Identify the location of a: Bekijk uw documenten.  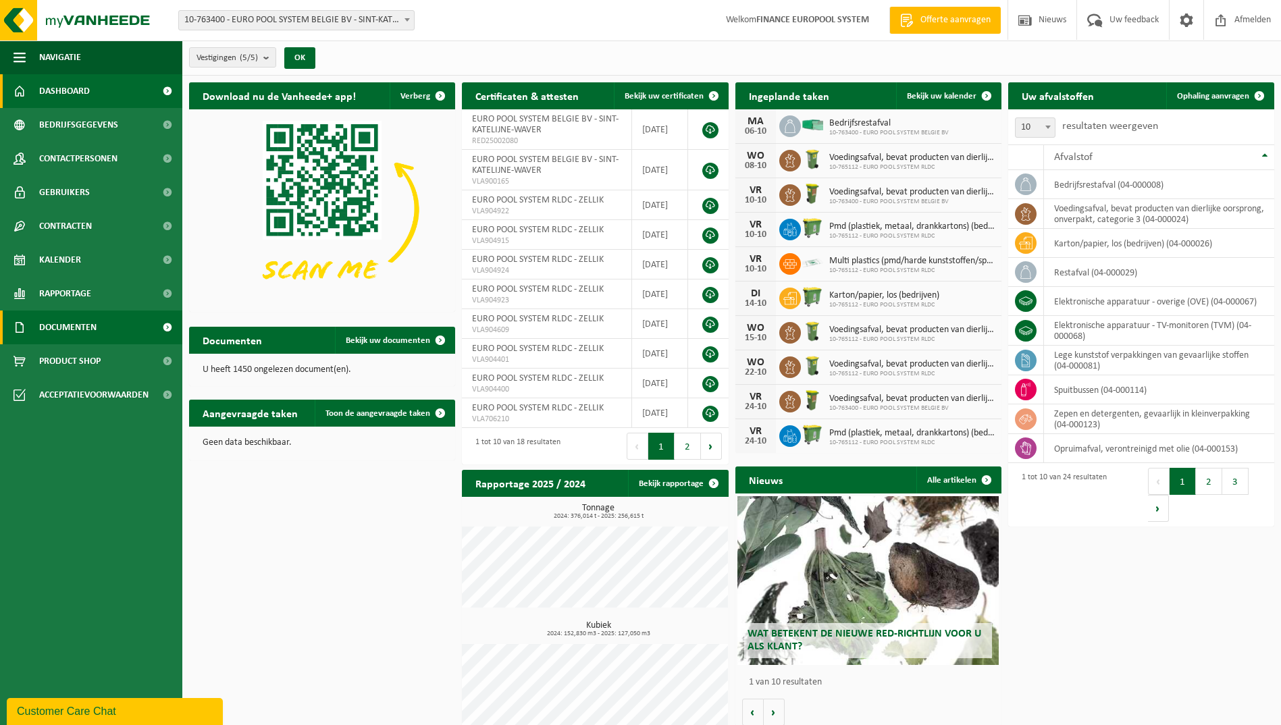
(394, 340).